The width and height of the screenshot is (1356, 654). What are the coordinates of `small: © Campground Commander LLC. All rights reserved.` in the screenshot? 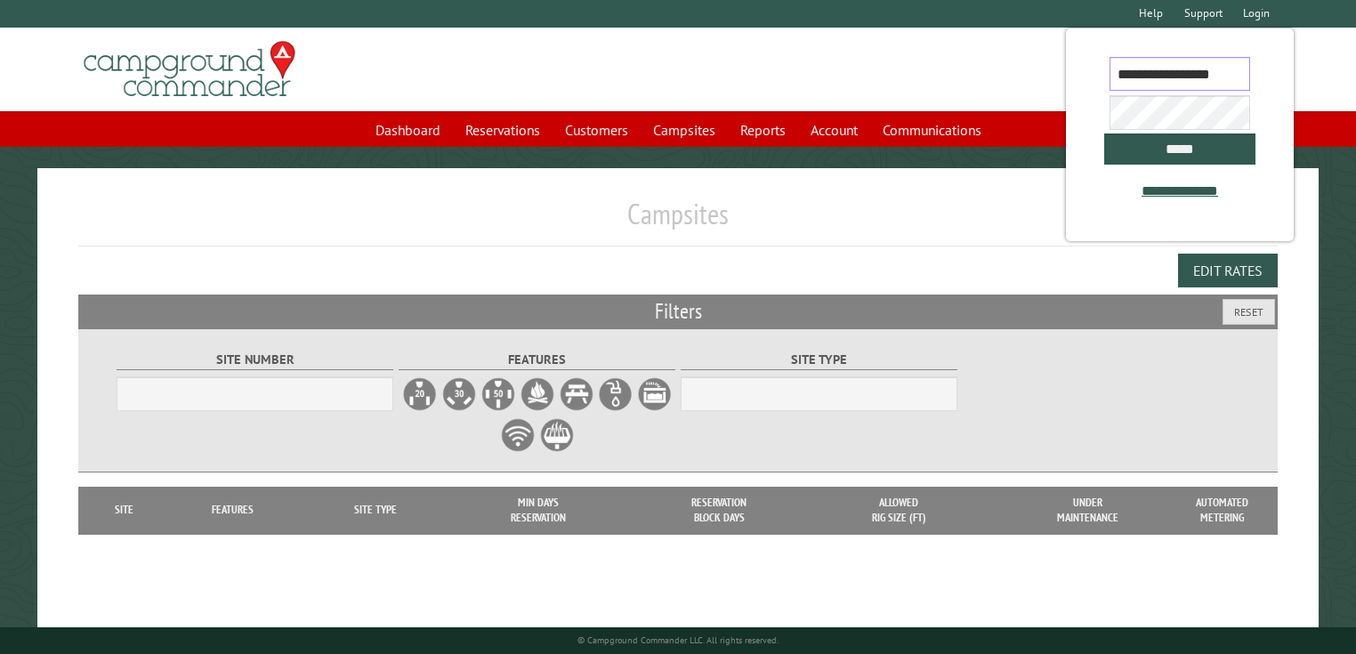 It's located at (678, 640).